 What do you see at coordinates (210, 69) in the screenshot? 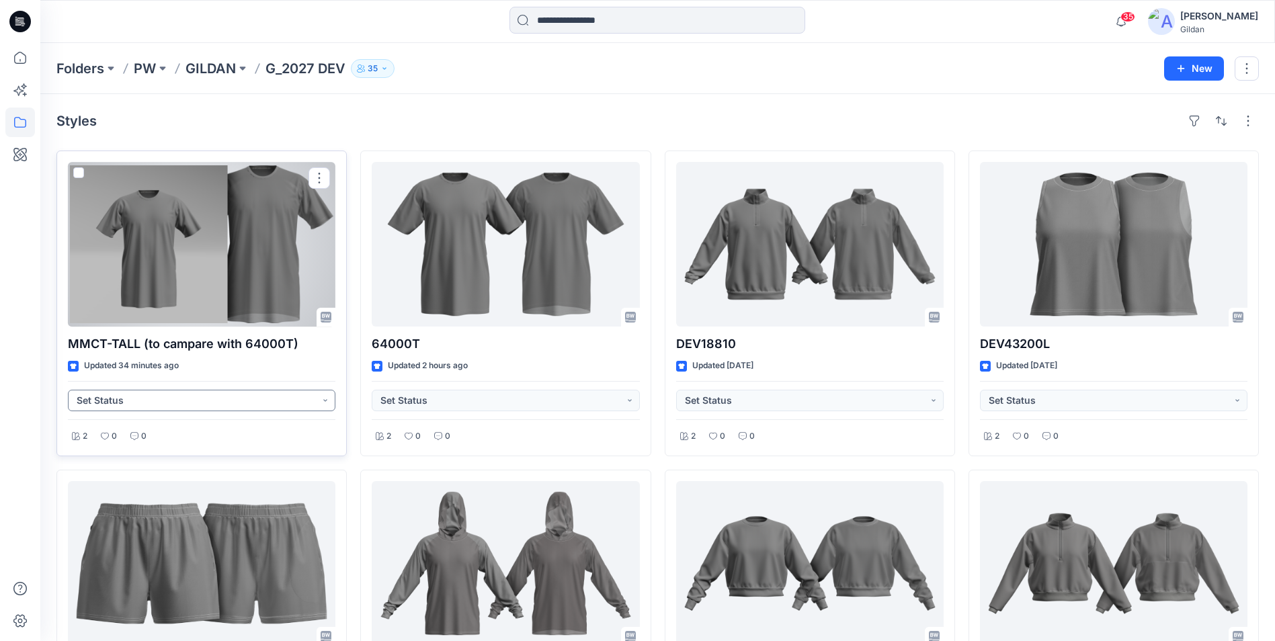
I see `a: GILDAN` at bounding box center [210, 69].